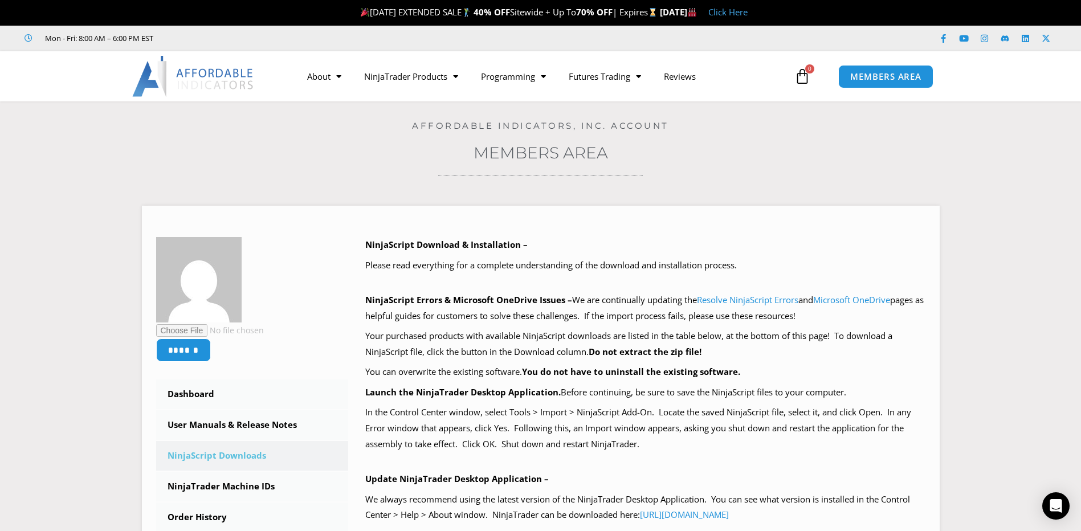 The height and width of the screenshot is (531, 1081). What do you see at coordinates (199, 280) in the screenshot?
I see `img: 800e1dc9cab494f0a9ca1c31ba1c9f62a3427ffbafd3ab34b8ff0db413ae9eb7` at bounding box center [199, 280].